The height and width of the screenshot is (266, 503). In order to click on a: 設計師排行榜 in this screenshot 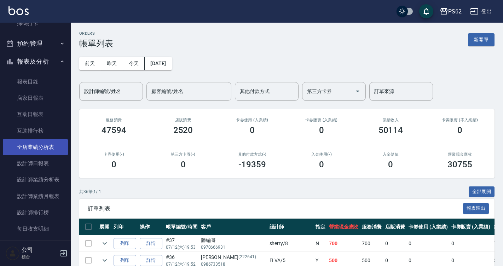, I will do `click(35, 212)`.